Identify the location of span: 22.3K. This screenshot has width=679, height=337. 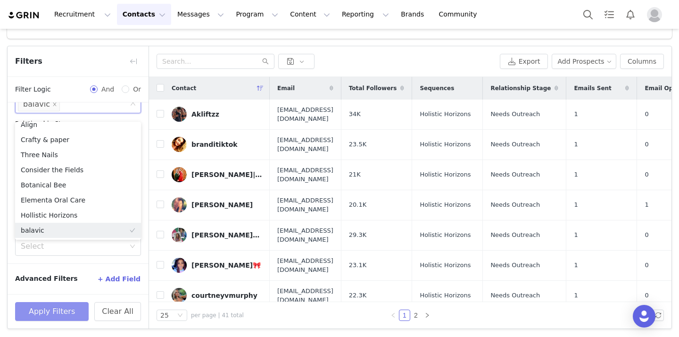
(357, 295).